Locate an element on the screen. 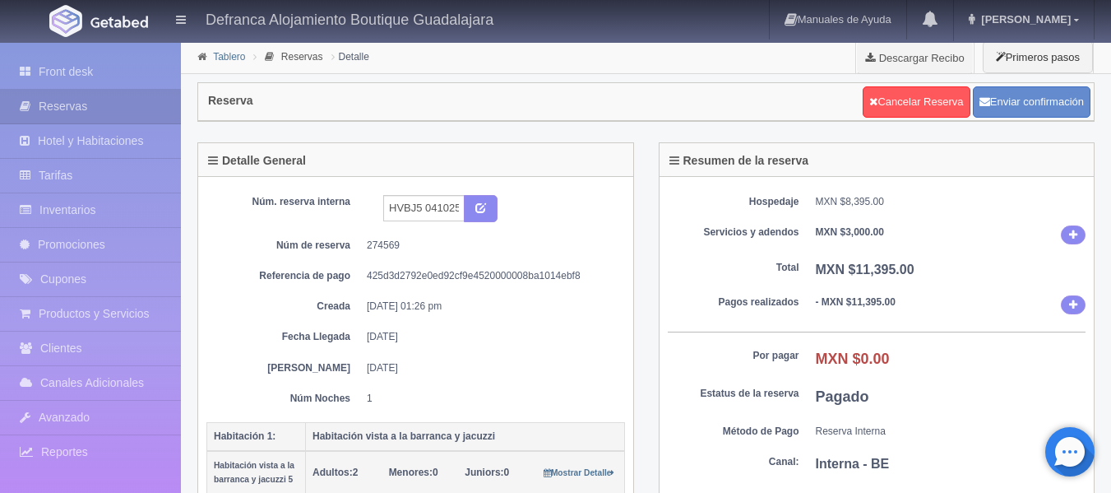 The height and width of the screenshot is (493, 1111). dd: MXN $8,395.00 is located at coordinates (950, 201).